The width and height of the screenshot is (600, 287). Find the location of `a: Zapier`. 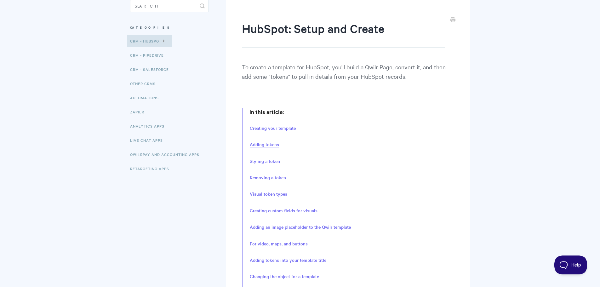

a: Zapier is located at coordinates (139, 112).